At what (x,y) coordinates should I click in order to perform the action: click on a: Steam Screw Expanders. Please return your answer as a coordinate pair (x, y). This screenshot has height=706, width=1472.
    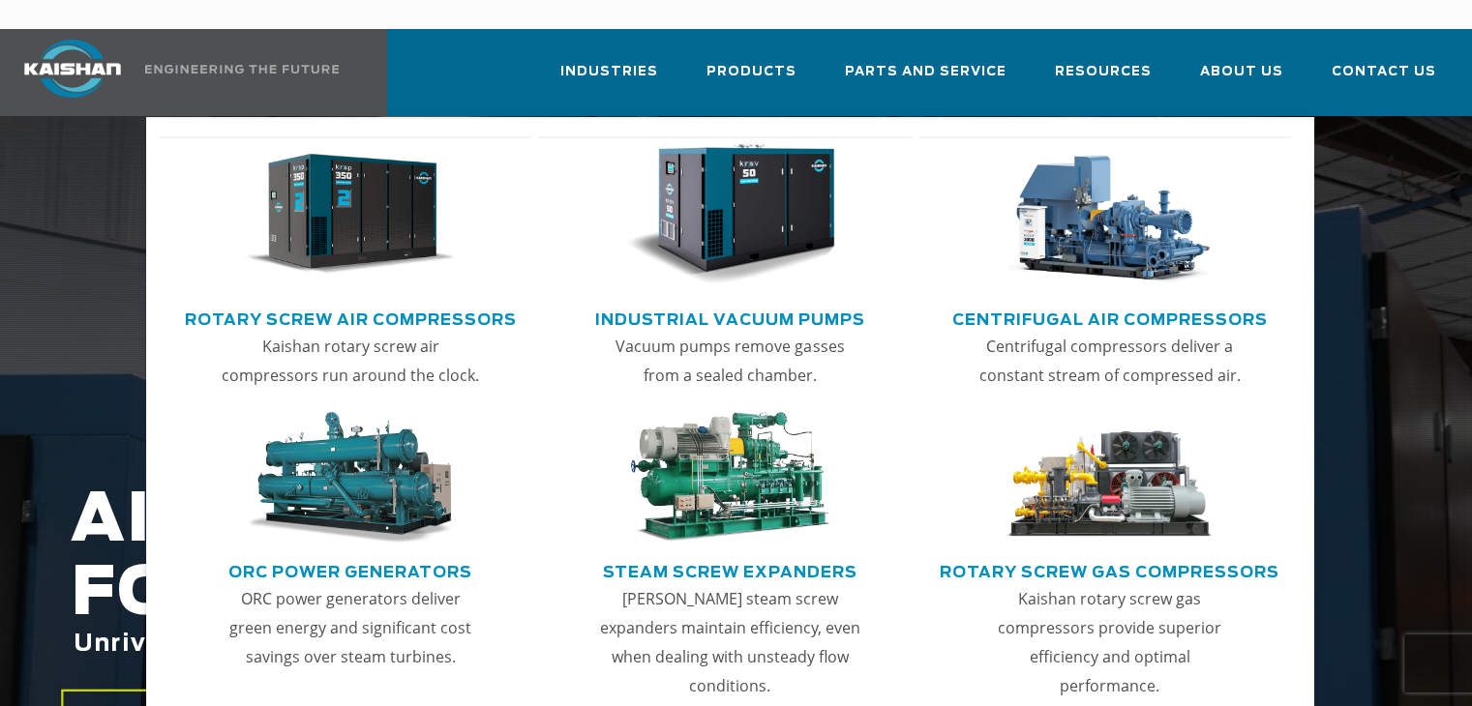
    Looking at the image, I should click on (729, 570).